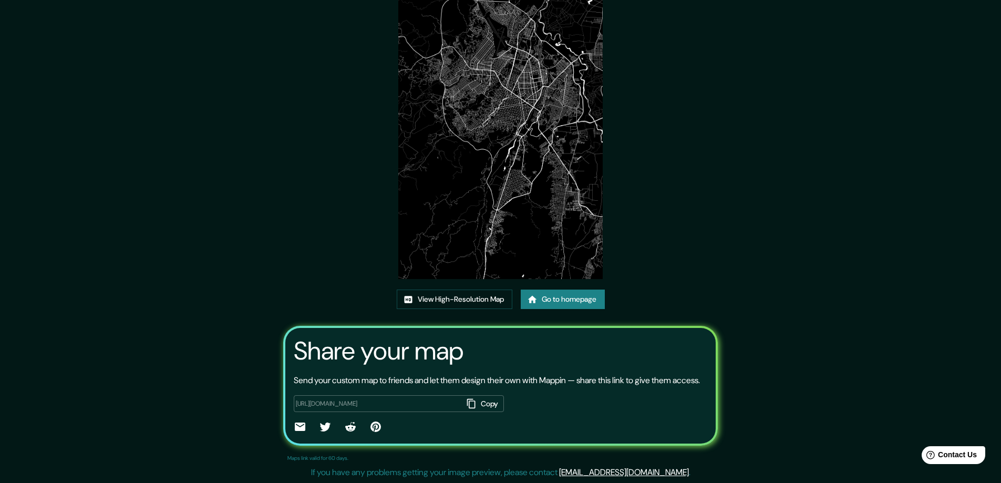  What do you see at coordinates (378, 351) in the screenshot?
I see `h3: Share your map` at bounding box center [378, 351].